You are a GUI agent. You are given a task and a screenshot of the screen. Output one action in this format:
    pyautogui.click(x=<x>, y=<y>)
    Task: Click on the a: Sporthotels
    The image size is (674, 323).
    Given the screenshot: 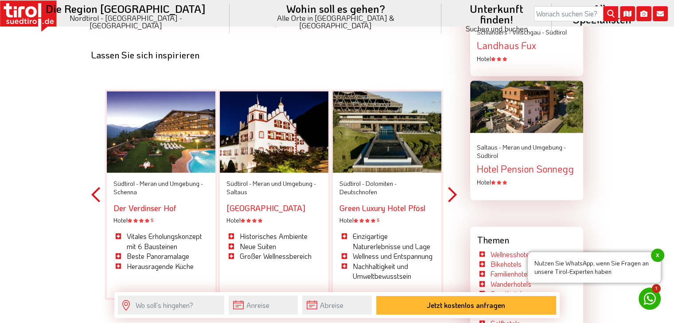 What is the action you would take?
    pyautogui.click(x=508, y=294)
    